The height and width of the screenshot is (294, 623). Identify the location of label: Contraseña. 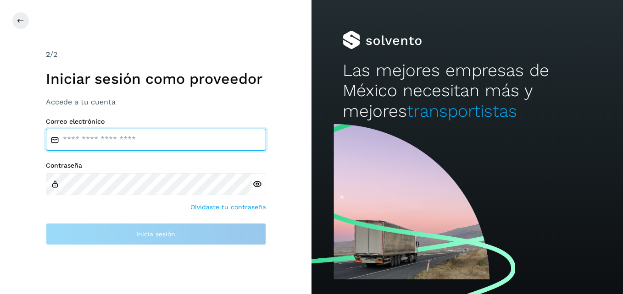
(156, 166).